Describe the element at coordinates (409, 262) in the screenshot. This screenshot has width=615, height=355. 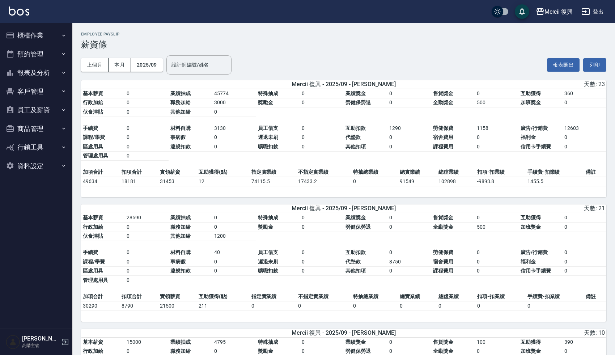
I see `td: 8750` at that location.